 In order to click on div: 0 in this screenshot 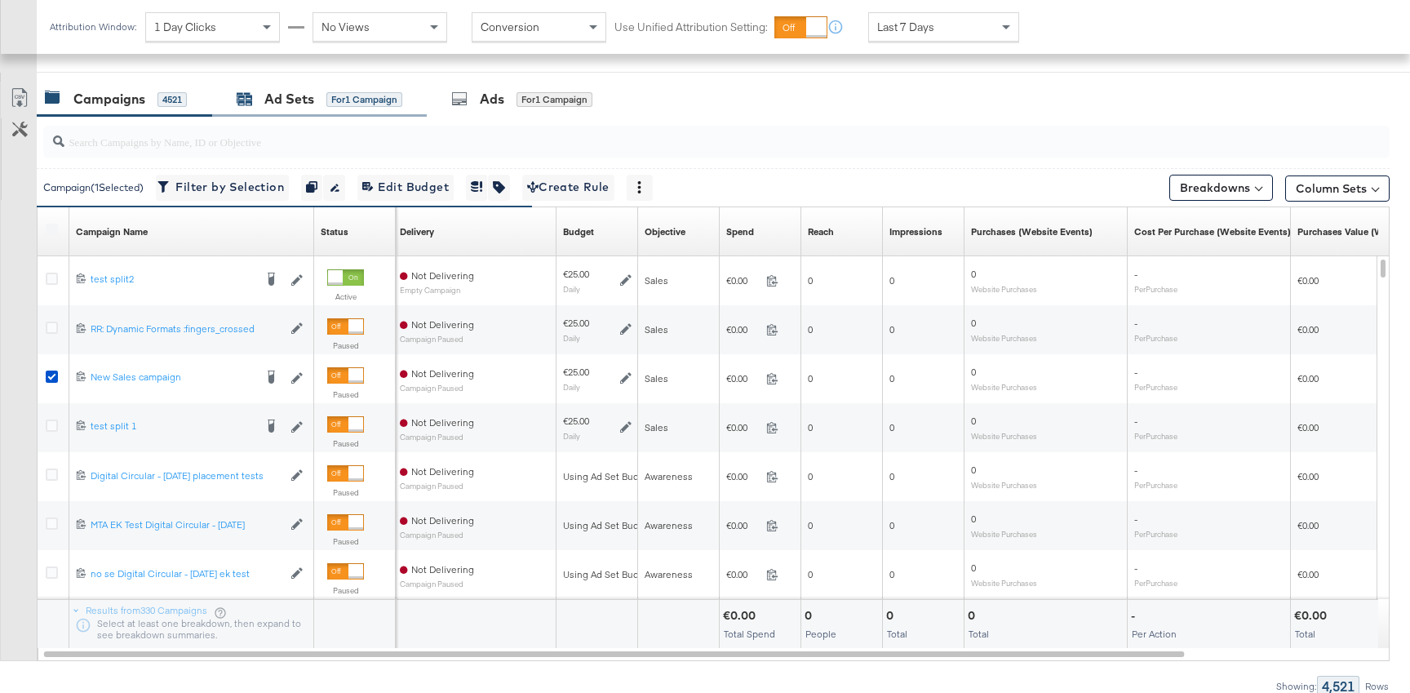, I will do `click(810, 615)`.